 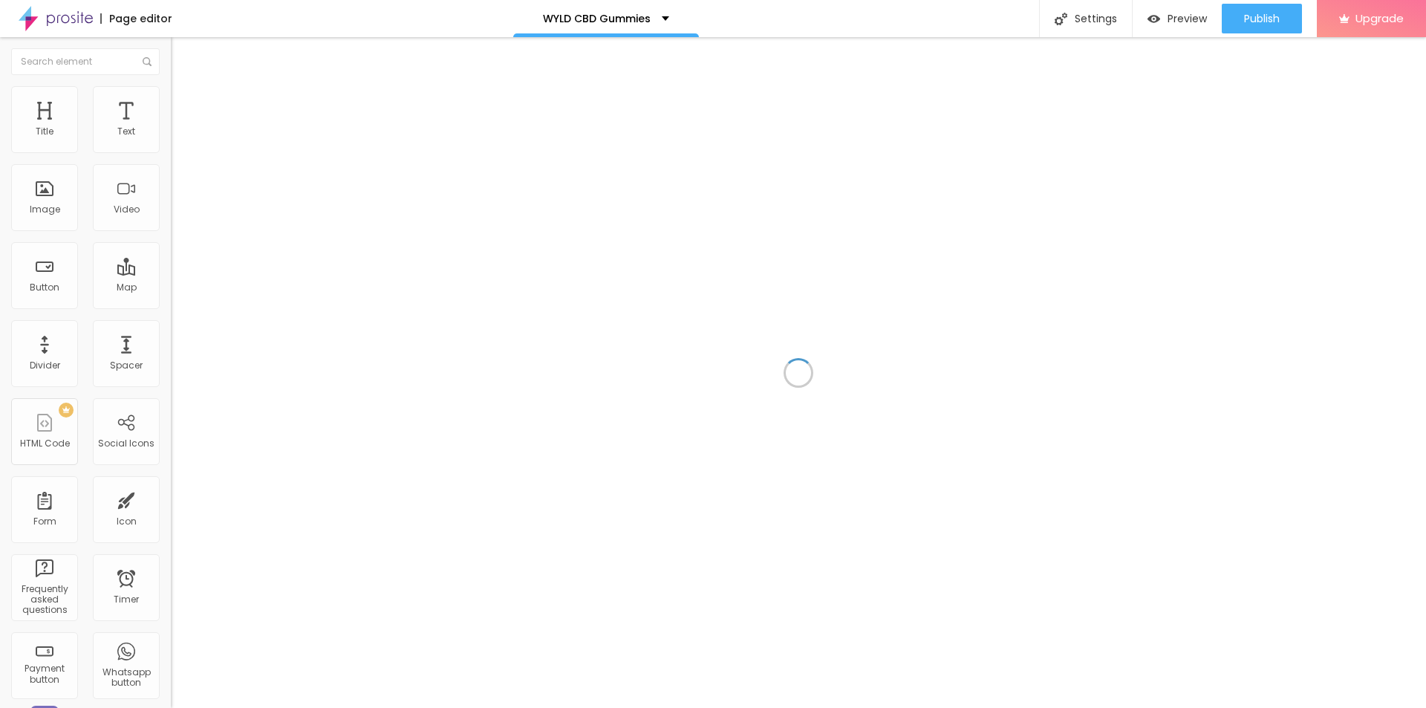 What do you see at coordinates (126, 209) in the screenshot?
I see `div: Video` at bounding box center [126, 209].